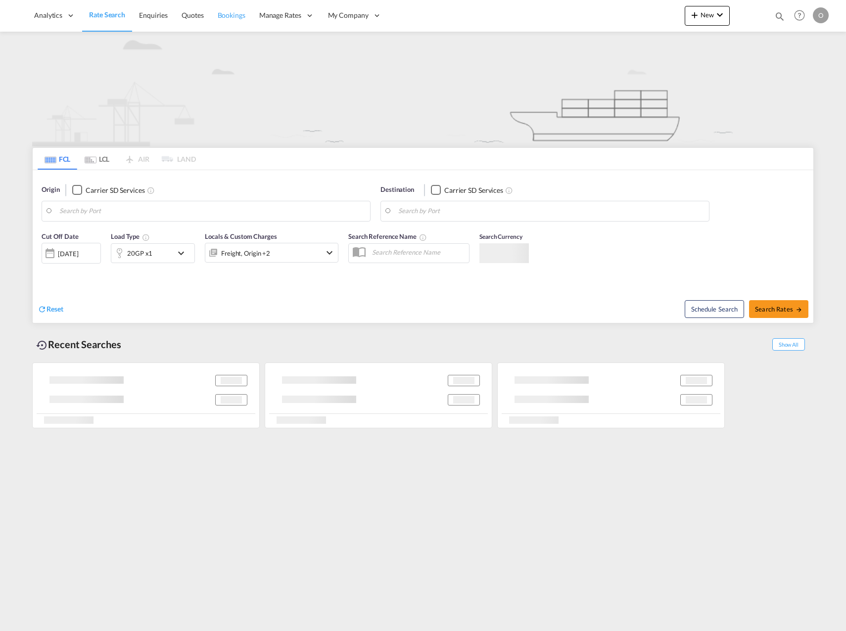  I want to click on span: Cut Off Date, so click(60, 236).